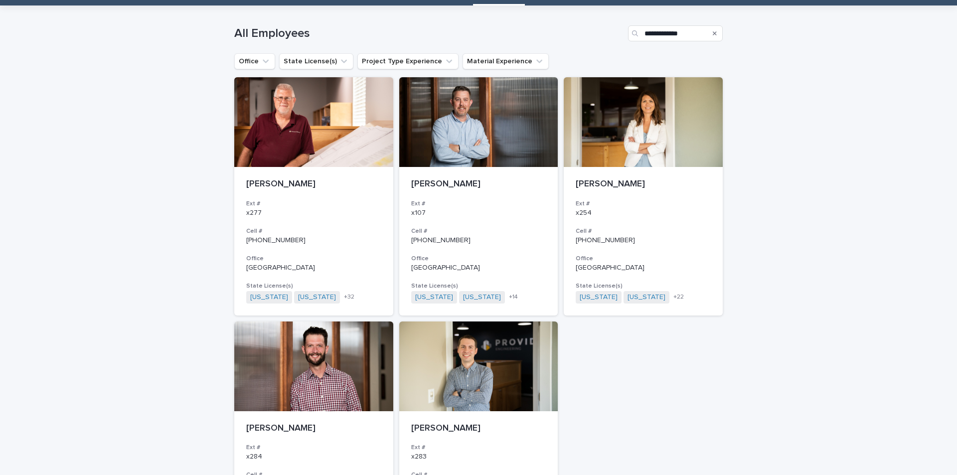 This screenshot has width=957, height=475. I want to click on button: Office, so click(255, 61).